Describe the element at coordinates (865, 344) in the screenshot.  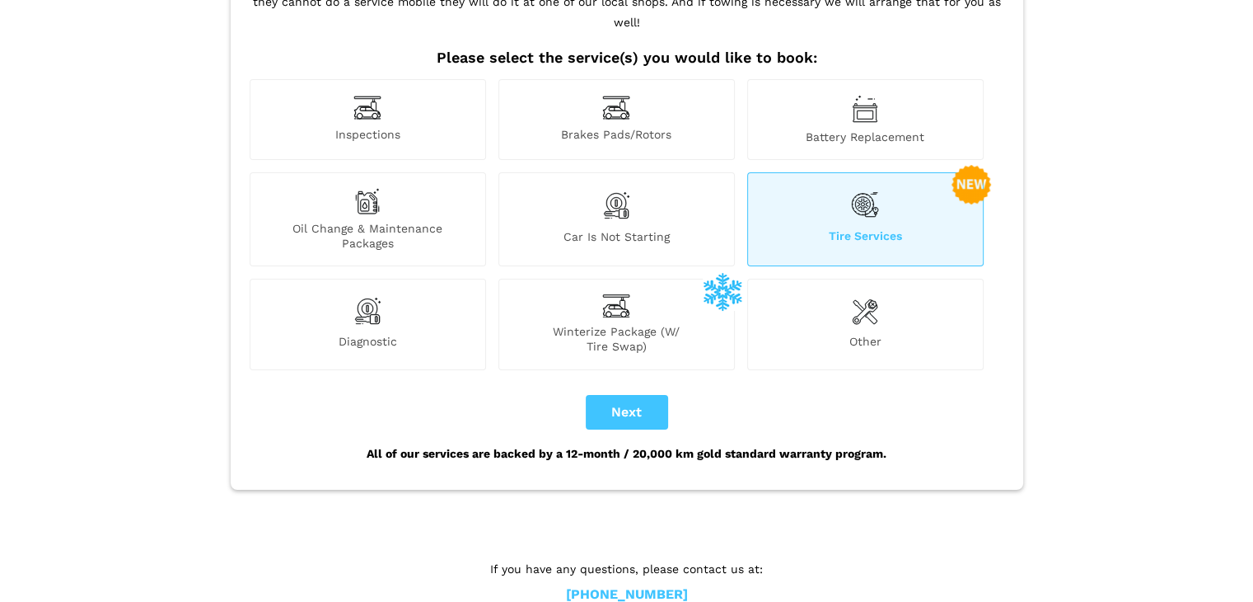
I see `span: Other` at that location.